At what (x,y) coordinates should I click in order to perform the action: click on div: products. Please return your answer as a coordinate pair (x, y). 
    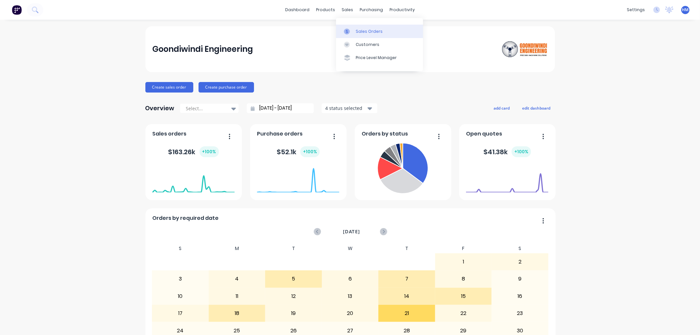
    Looking at the image, I should click on (325, 10).